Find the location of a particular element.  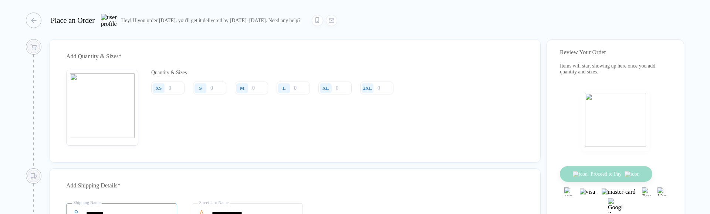

div: L is located at coordinates (284, 88).